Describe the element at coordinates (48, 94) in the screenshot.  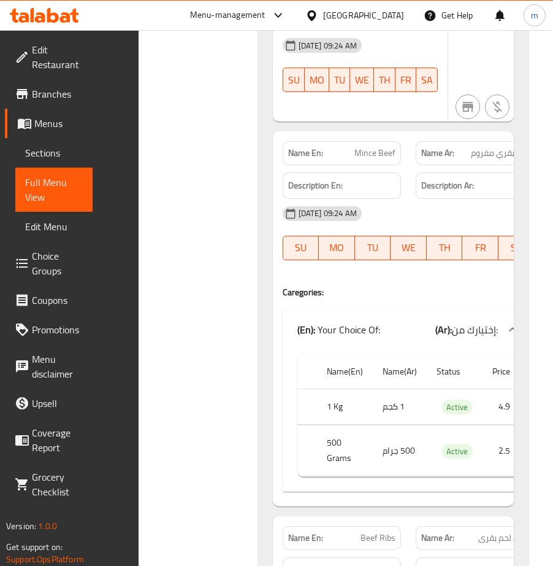
I see `a: Branches` at that location.